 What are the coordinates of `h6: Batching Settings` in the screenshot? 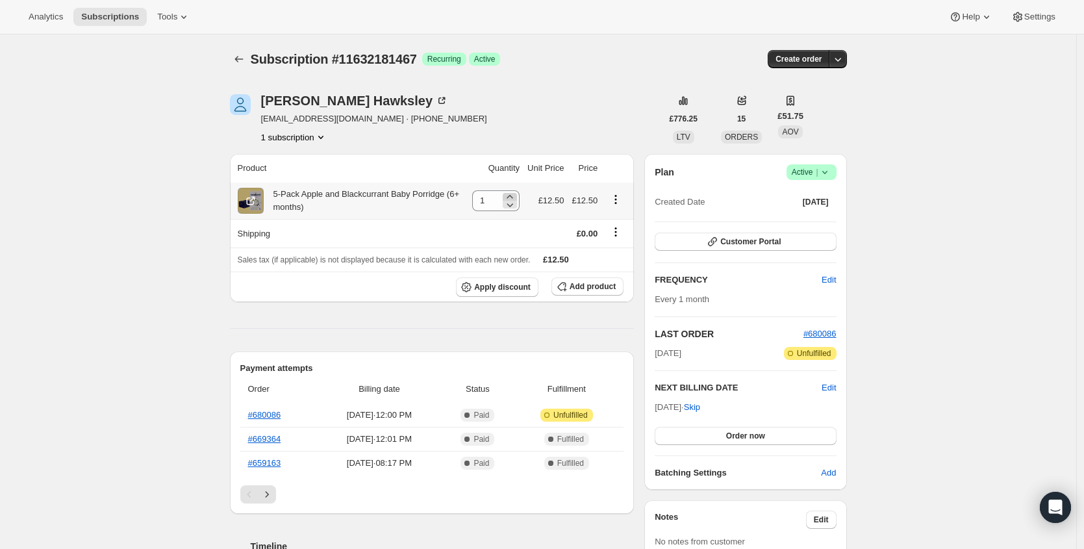 It's located at (738, 473).